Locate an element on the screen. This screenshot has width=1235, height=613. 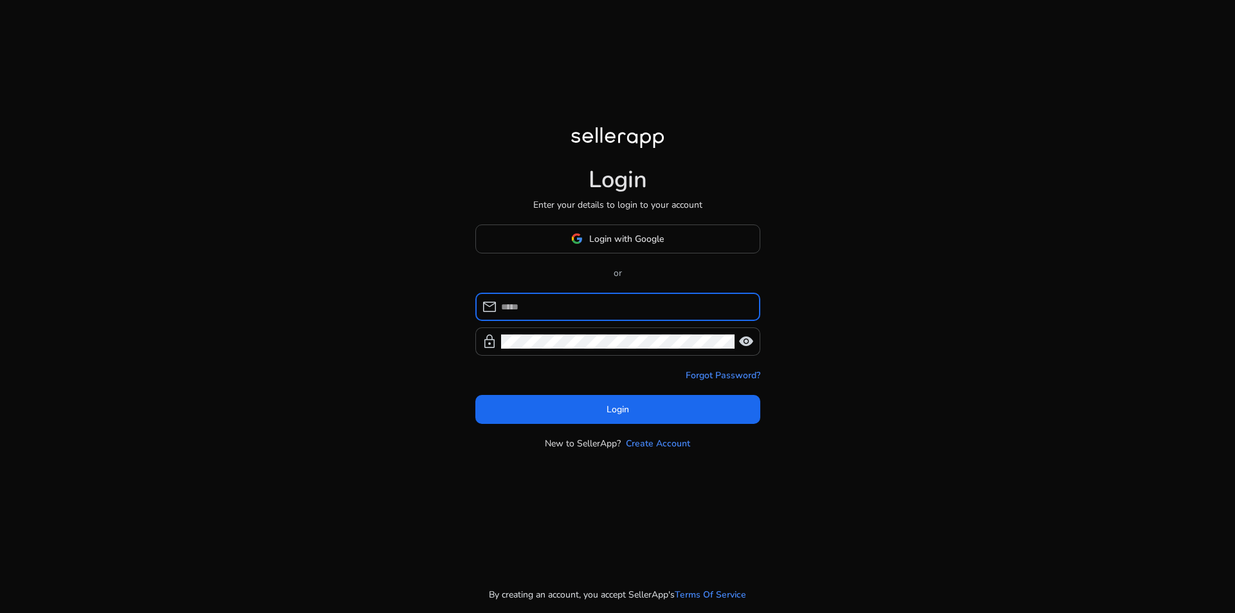
p: Enter your details to login to your account is located at coordinates (617, 204).